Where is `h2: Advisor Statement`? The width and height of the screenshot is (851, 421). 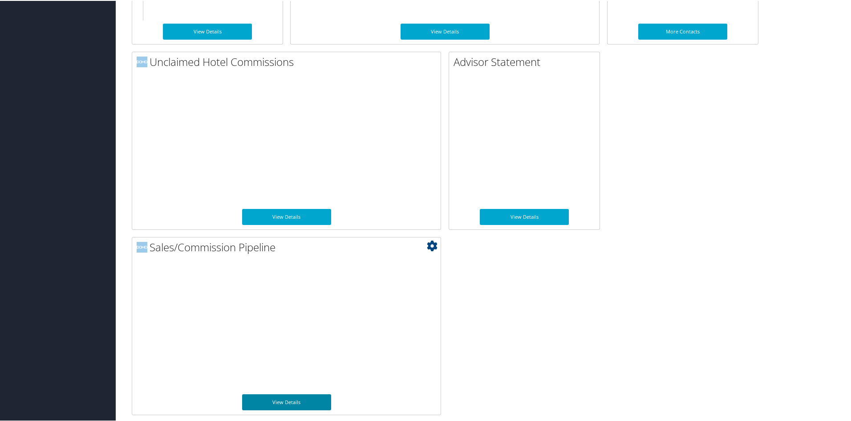
h2: Advisor Statement is located at coordinates (526, 61).